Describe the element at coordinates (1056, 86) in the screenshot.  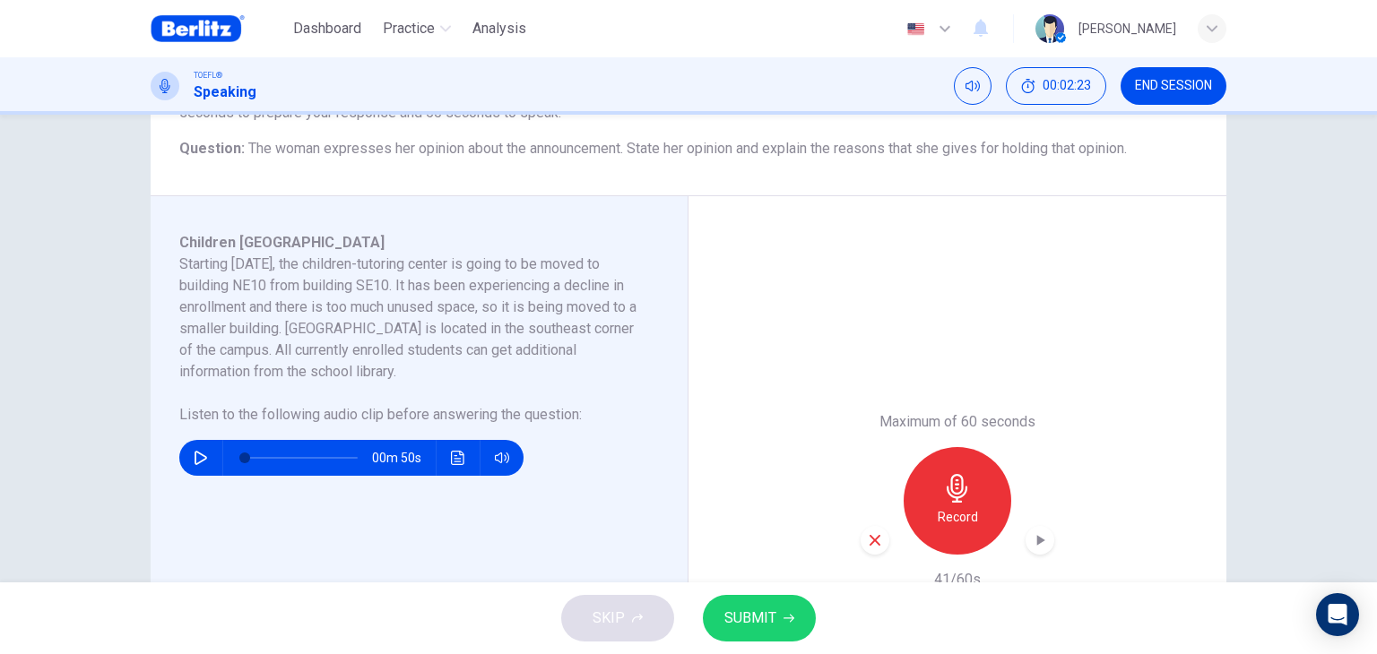
I see `div: Hide` at that location.